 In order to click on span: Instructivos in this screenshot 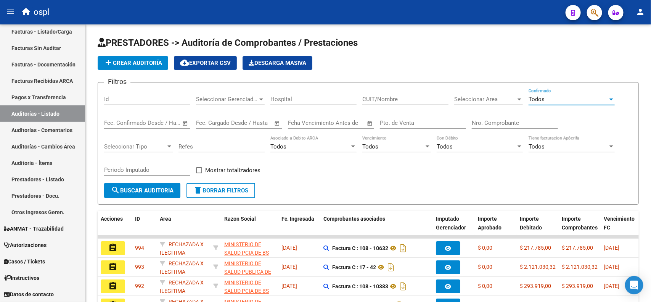, I will do `click(21, 278)`.